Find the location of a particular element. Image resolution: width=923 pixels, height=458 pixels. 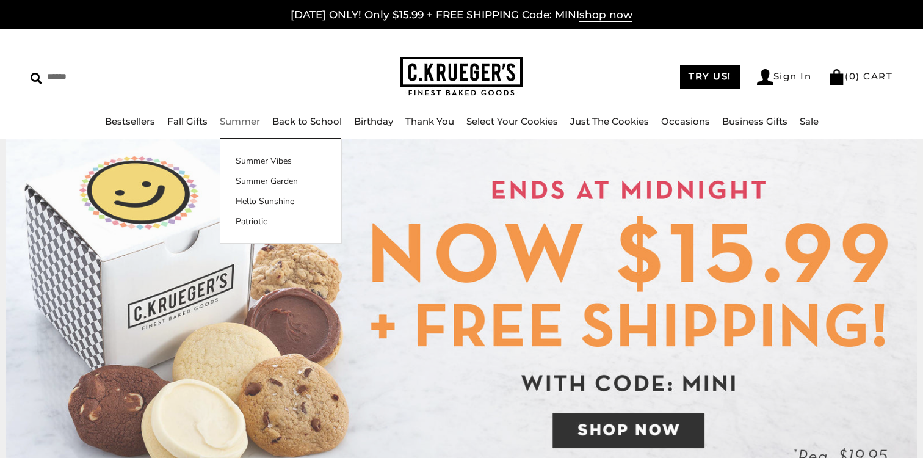

a: Select Your Cookies is located at coordinates (512, 121).